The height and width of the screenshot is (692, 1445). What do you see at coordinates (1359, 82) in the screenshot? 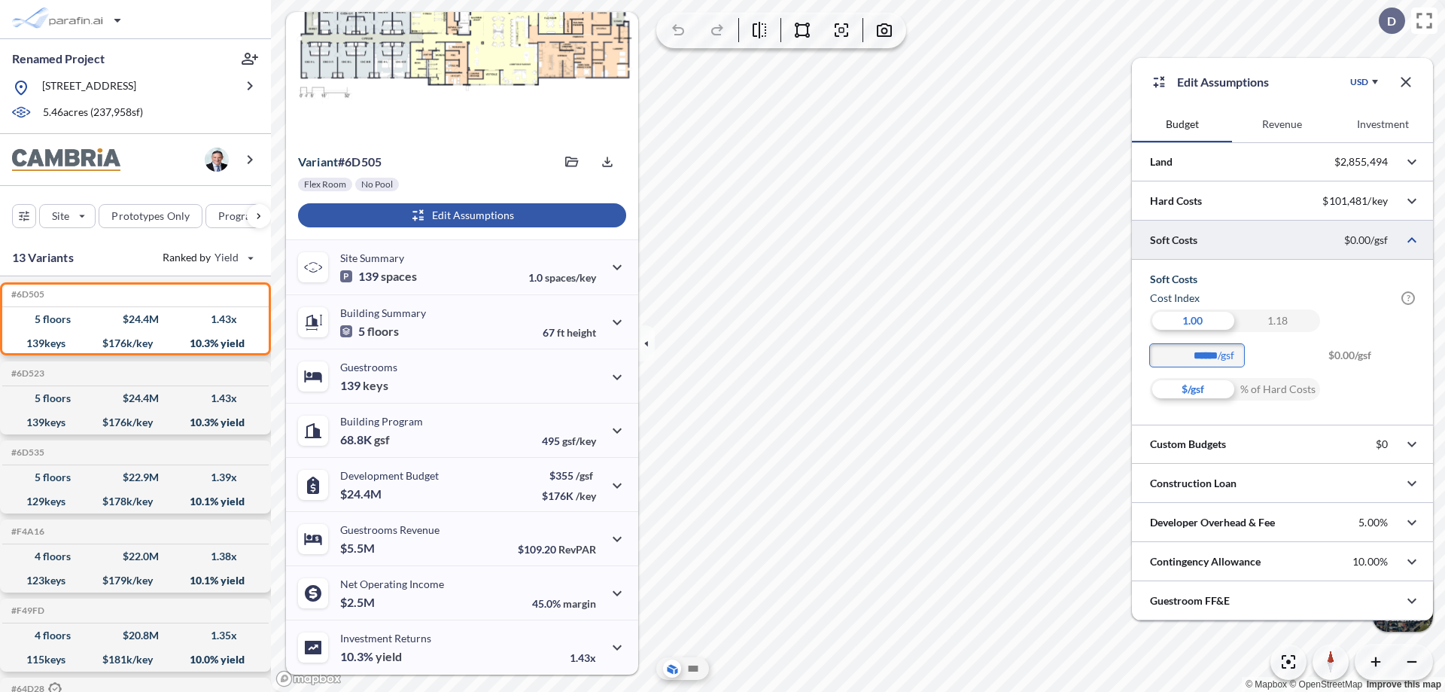
I see `div: USD` at bounding box center [1359, 82].